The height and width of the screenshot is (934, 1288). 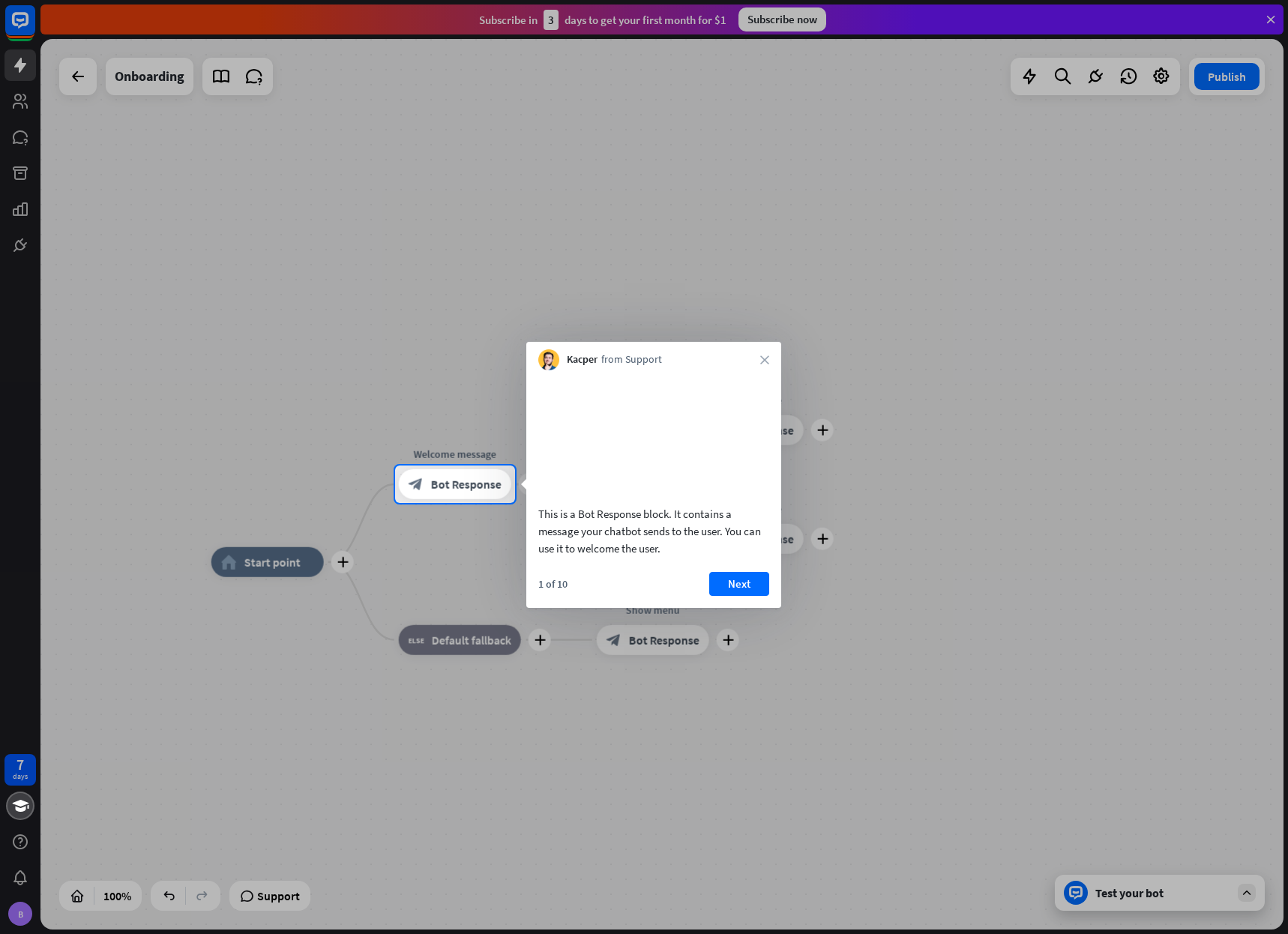 What do you see at coordinates (416, 485) in the screenshot?
I see `i: block_bot_response` at bounding box center [416, 485].